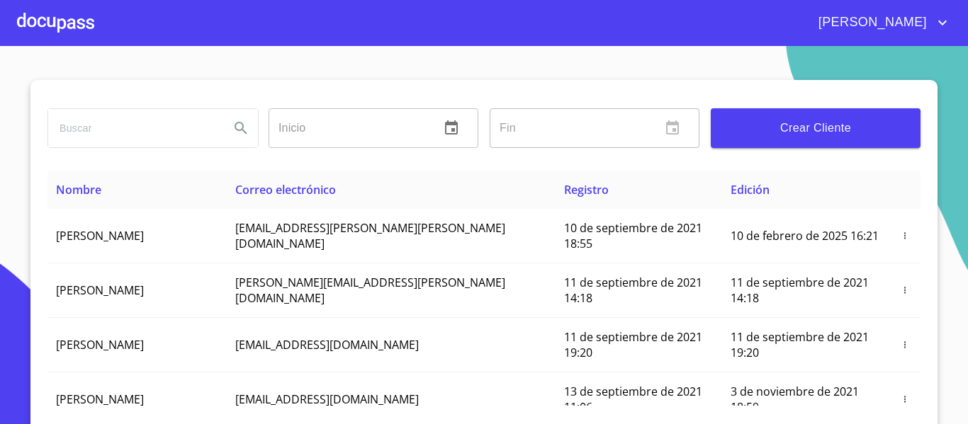 The width and height of the screenshot is (968, 424). I want to click on span: 10 de septiembre de 2021 18:55, so click(633, 236).